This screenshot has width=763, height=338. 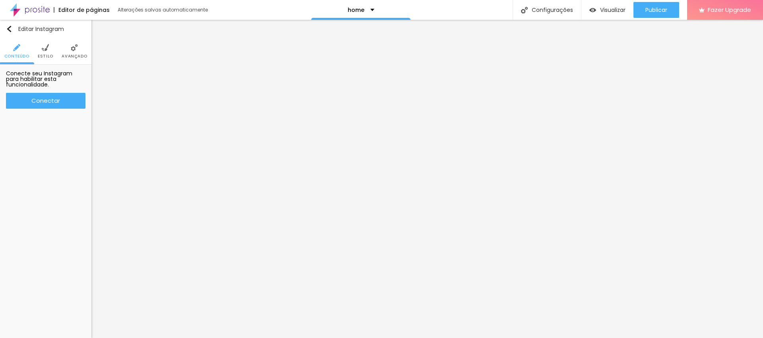 I want to click on span: Fazer Upgrade, so click(x=729, y=10).